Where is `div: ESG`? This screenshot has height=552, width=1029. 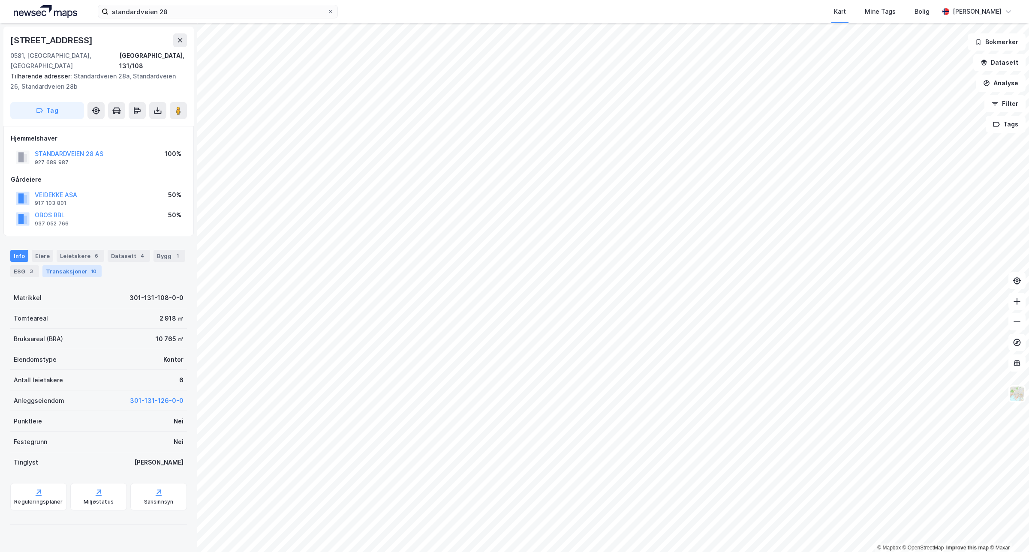 div: ESG is located at coordinates (24, 271).